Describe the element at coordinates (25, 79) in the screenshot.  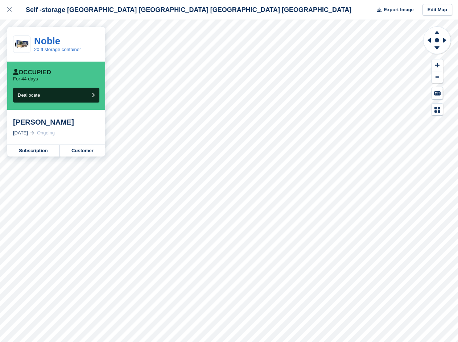
I see `p: For 44 days` at that location.